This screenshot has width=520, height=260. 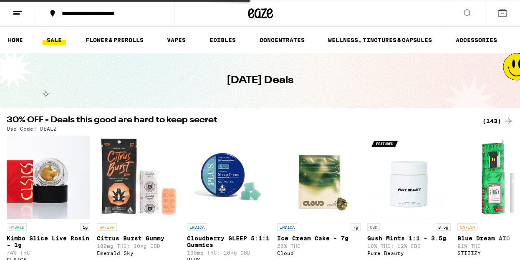 I want to click on img: Cloud - Ice Cream Cake - 7g, so click(x=319, y=177).